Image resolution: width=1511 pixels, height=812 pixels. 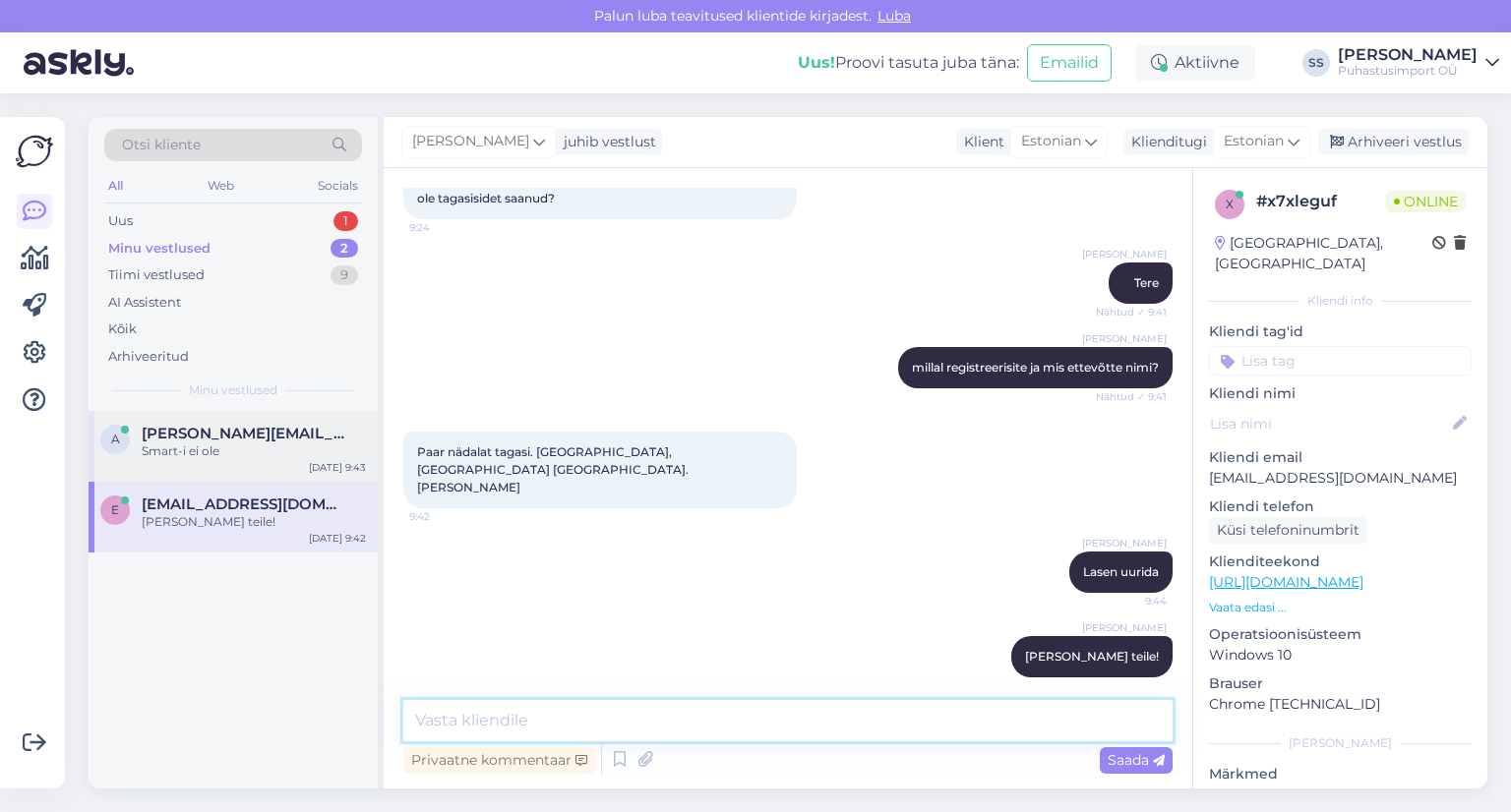 I want to click on div: Privaatne kommentaar, so click(x=499, y=760).